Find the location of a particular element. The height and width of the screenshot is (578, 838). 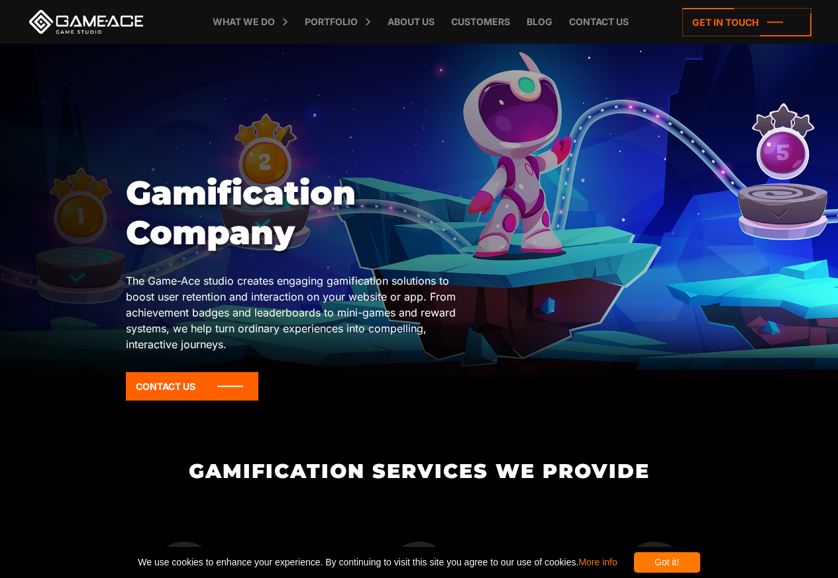

div: Got it! is located at coordinates (667, 562).